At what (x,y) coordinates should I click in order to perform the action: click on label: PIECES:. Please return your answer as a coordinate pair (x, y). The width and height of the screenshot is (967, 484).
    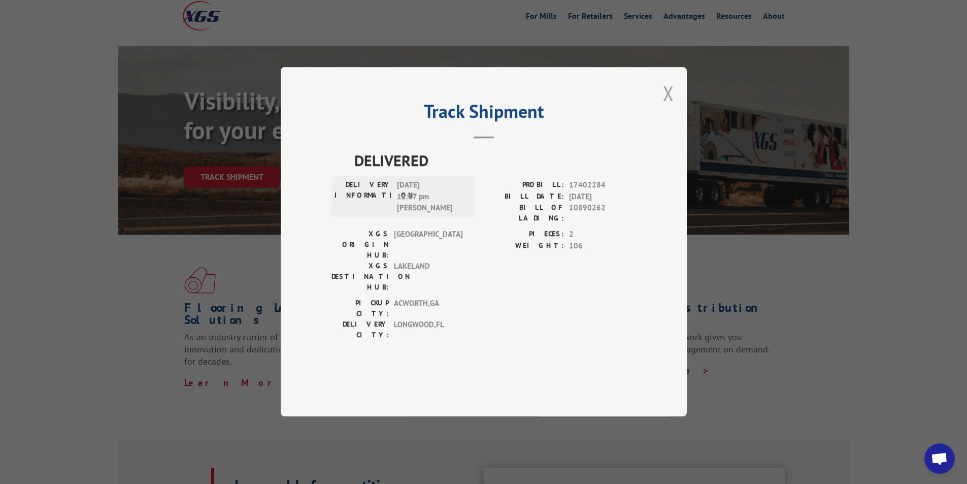
    Looking at the image, I should click on (524, 234).